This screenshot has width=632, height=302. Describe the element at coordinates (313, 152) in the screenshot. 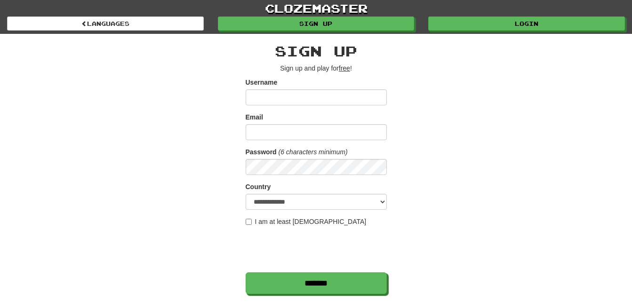

I see `em: (6 characters minimum)` at that location.